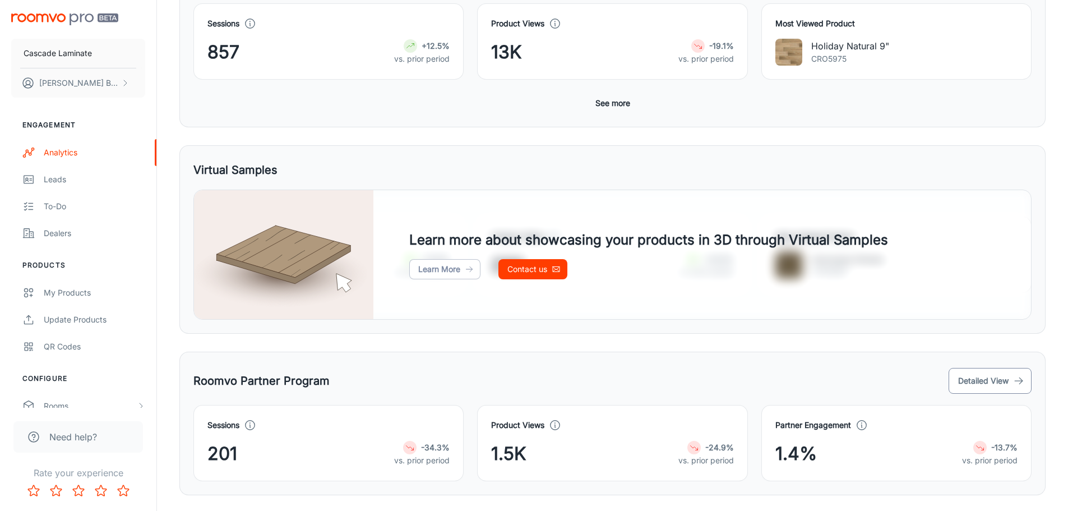 Image resolution: width=1068 pixels, height=511 pixels. What do you see at coordinates (101, 491) in the screenshot?
I see `button: Rate 4 star` at bounding box center [101, 491].